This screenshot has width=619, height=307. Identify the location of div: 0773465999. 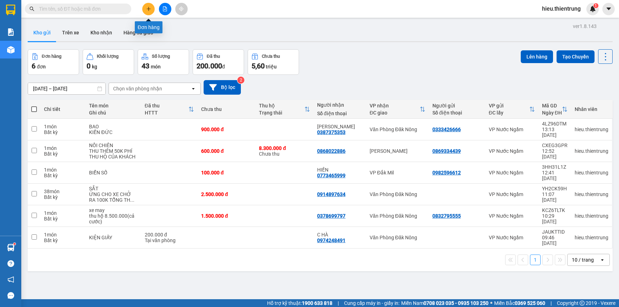
(331, 175).